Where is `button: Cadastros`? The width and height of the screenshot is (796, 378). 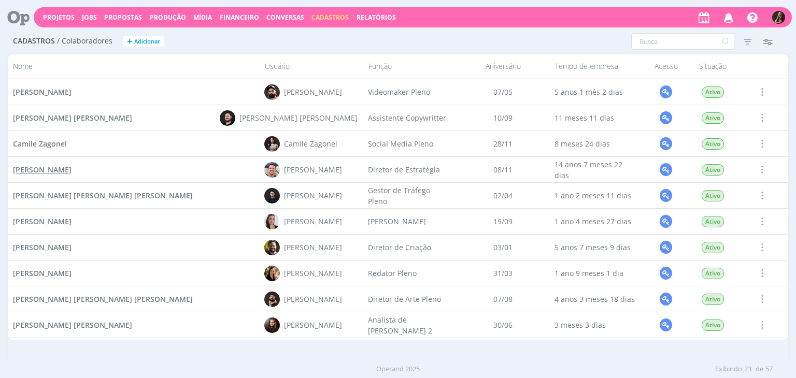 button: Cadastros is located at coordinates (330, 18).